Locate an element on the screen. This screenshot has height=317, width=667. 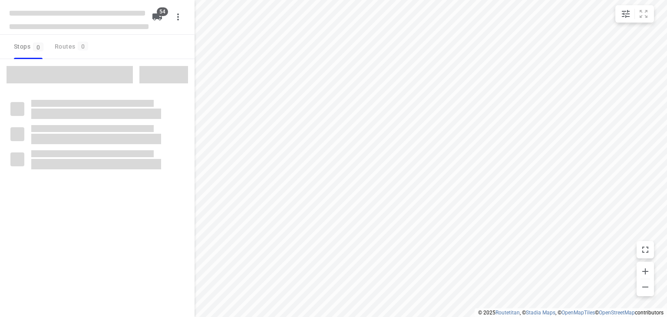
li: © 2025 , © , © © contributors is located at coordinates (570, 312).